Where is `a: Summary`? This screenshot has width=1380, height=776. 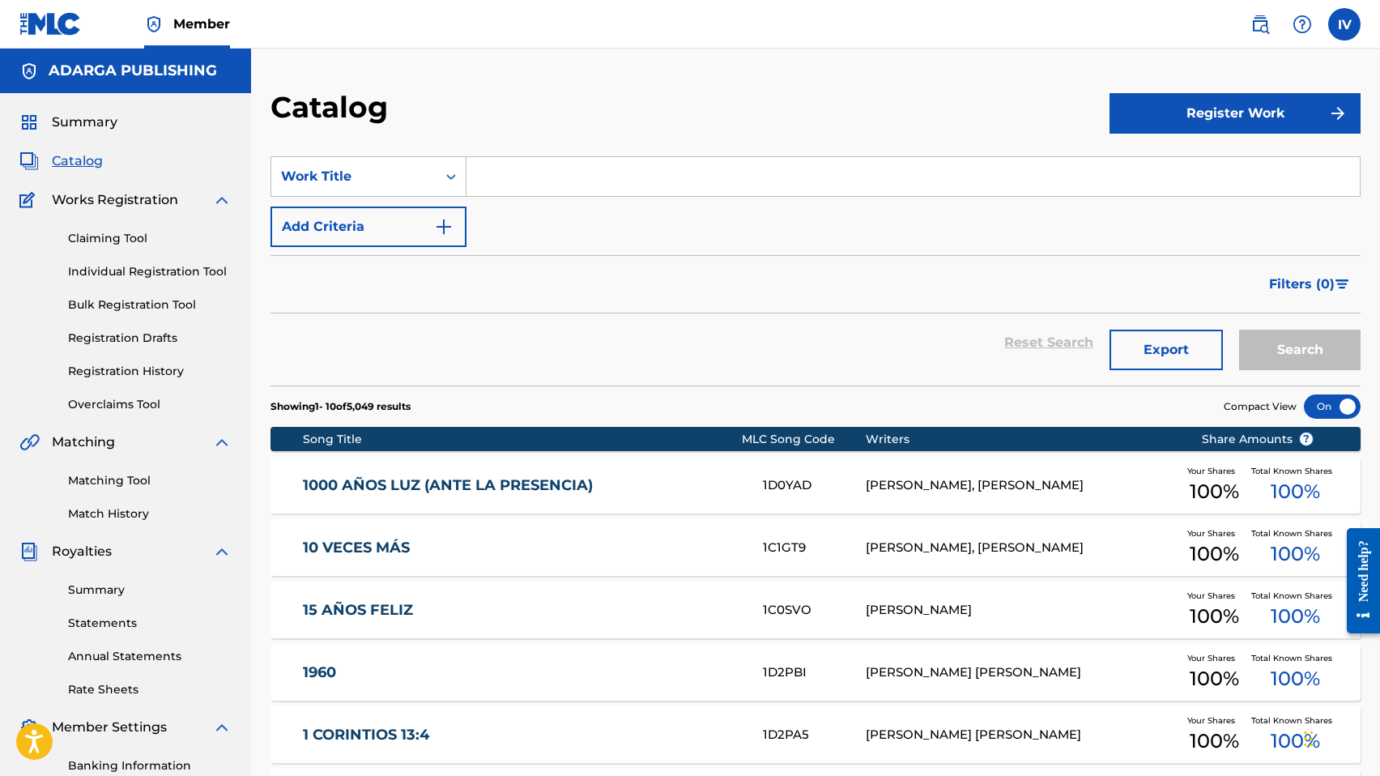
a: Summary is located at coordinates (150, 590).